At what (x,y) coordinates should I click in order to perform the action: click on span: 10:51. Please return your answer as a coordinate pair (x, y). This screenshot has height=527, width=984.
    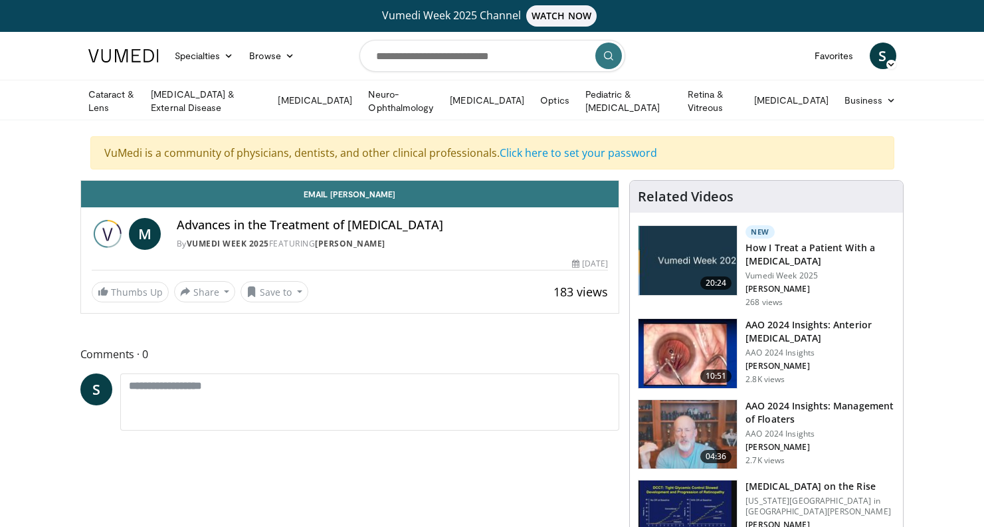
    Looking at the image, I should click on (717, 376).